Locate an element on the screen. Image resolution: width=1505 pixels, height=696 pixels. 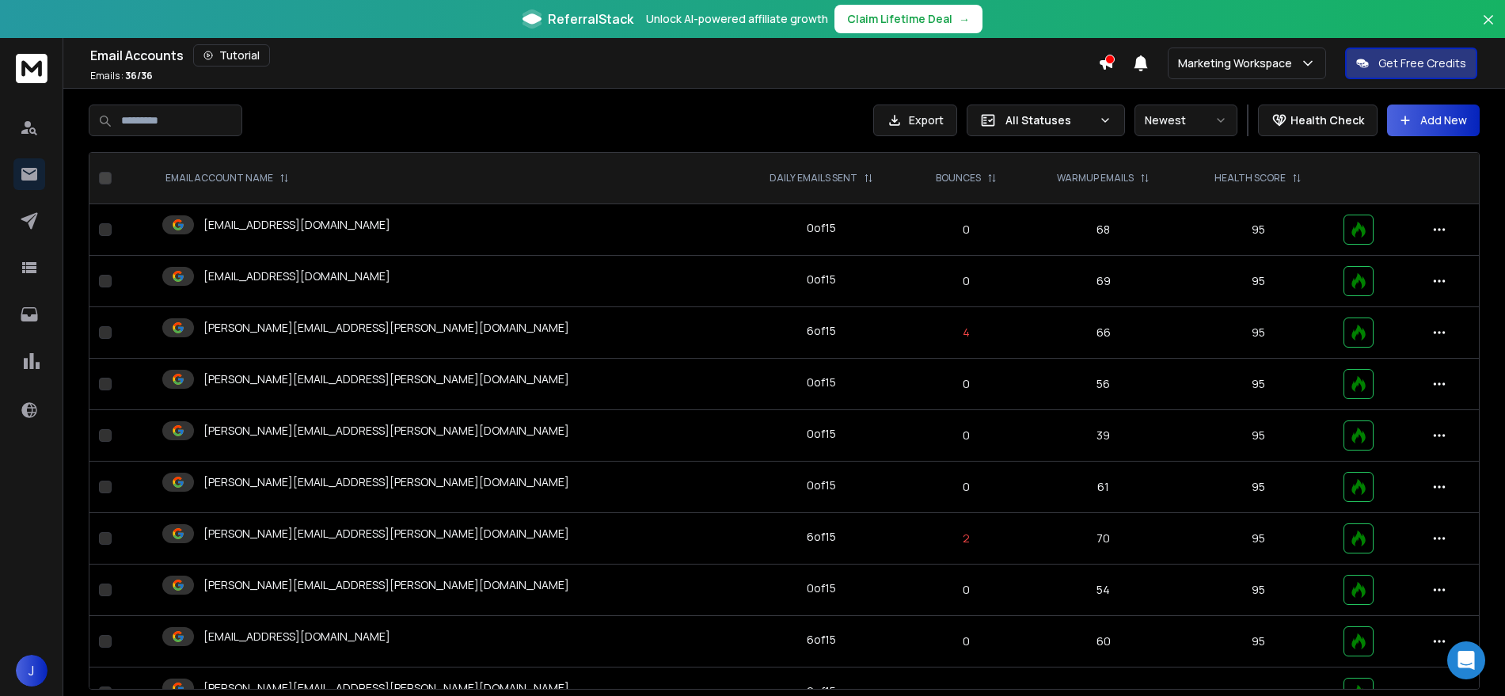
p: WARMUP EMAILS is located at coordinates (1095, 178).